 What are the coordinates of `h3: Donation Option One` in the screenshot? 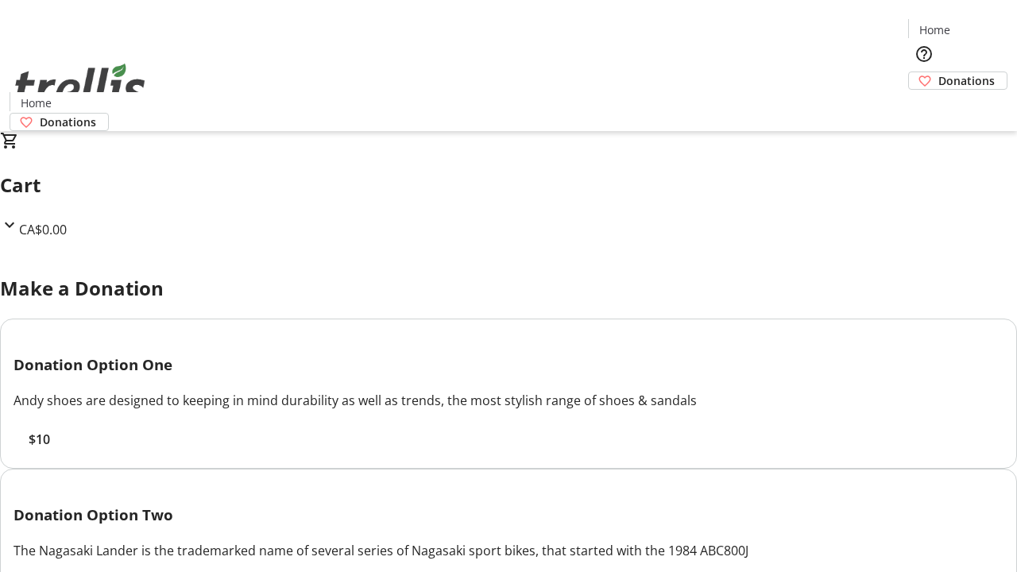 It's located at (509, 365).